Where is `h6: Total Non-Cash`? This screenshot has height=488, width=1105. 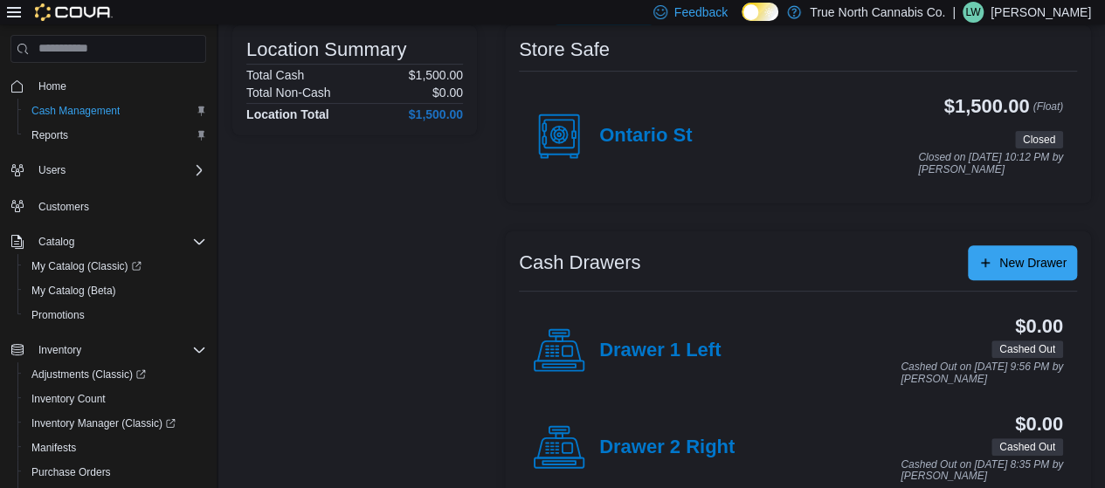
h6: Total Non-Cash is located at coordinates (288, 93).